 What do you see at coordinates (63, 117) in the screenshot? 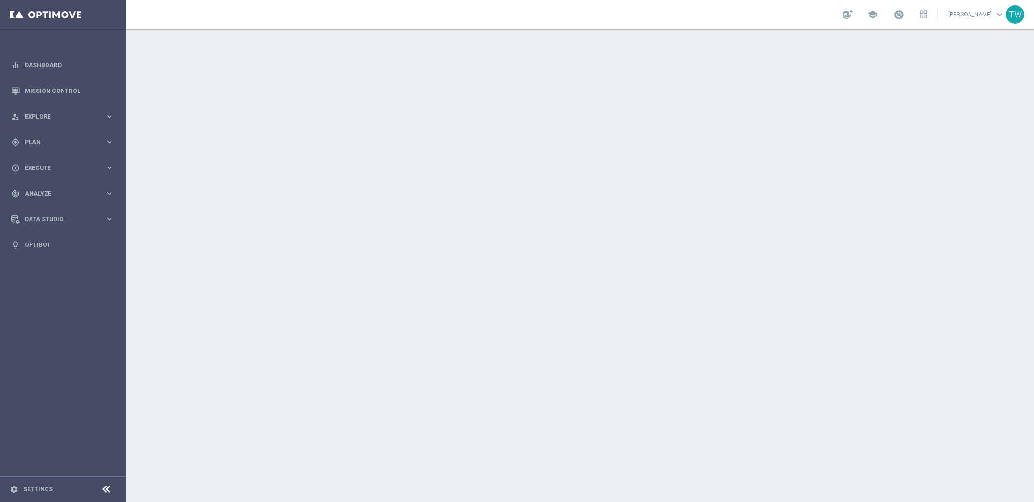
I see `button: person_search Explore keyboard_arrow_right` at bounding box center [63, 117].